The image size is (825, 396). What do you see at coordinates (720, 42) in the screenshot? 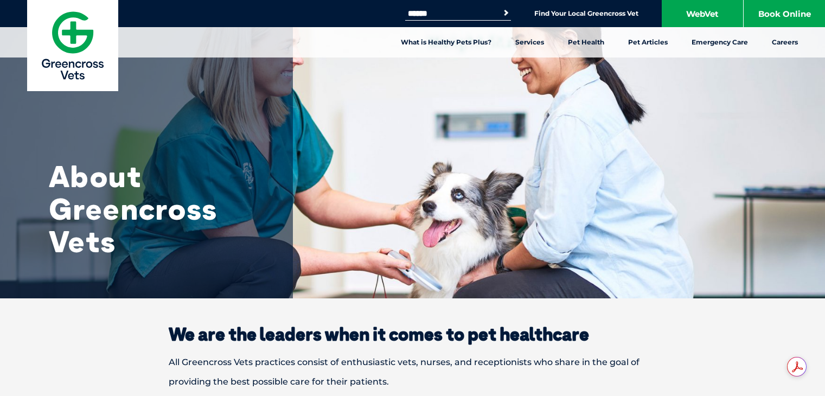
I see `a: Emergency Care` at bounding box center [720, 42].